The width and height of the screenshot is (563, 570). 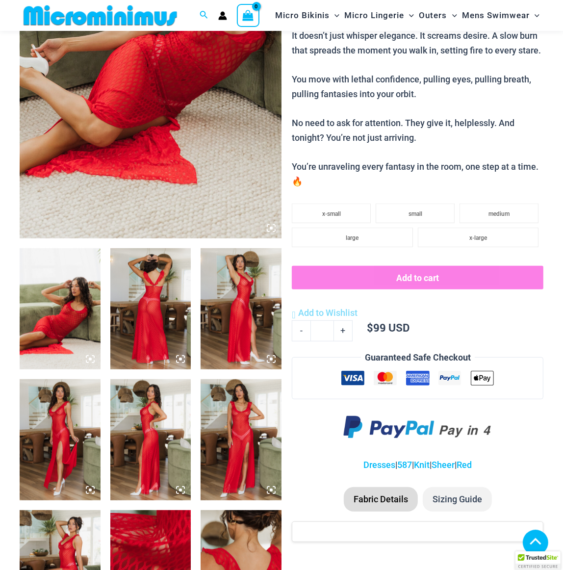 I want to click on a: Add to Wishlist, so click(x=324, y=313).